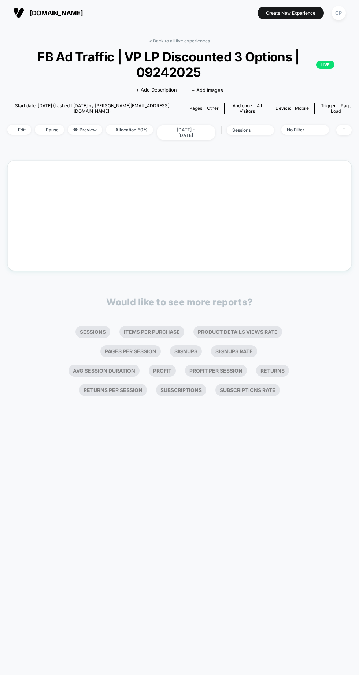 This screenshot has height=675, width=359. I want to click on li: Subscriptions Rate, so click(247, 390).